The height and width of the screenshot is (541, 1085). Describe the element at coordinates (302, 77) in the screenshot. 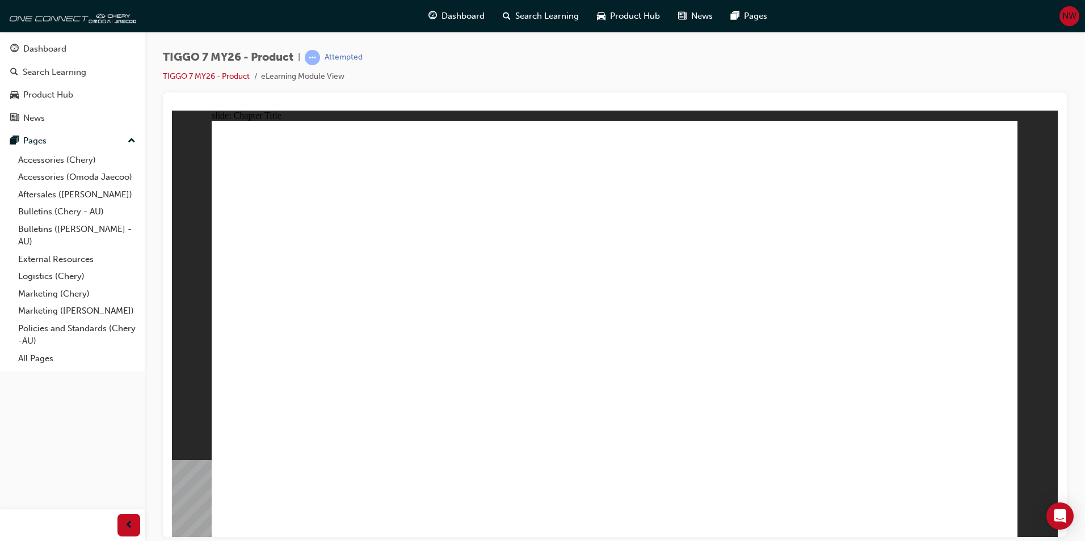

I see `li: eLearning Module View` at that location.